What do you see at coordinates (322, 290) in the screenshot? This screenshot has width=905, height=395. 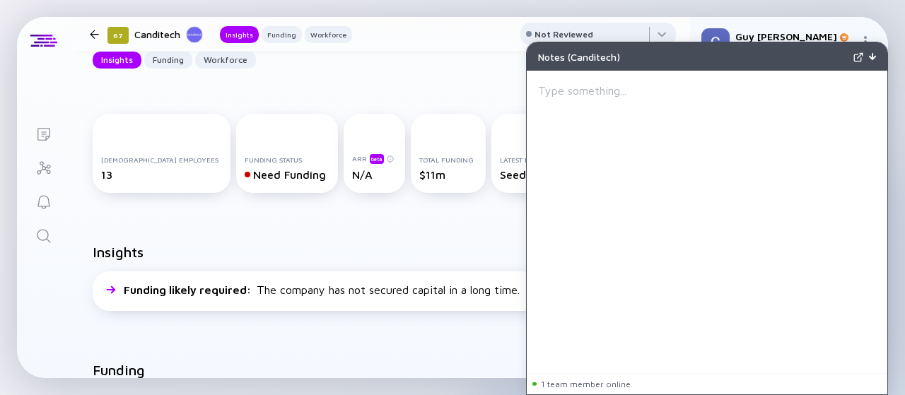 I see `div: The company has not secured capital in a long time.` at bounding box center [322, 290].